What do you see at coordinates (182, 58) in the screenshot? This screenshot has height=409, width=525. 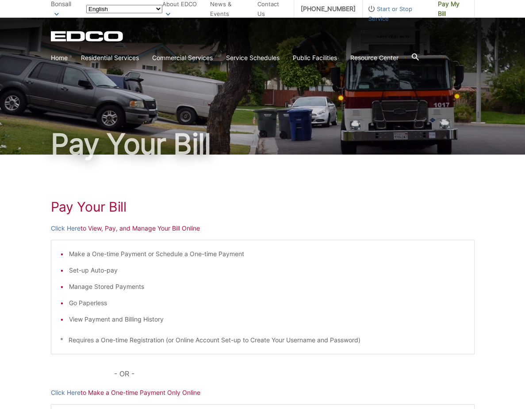 I see `a: Commercial Services` at bounding box center [182, 58].